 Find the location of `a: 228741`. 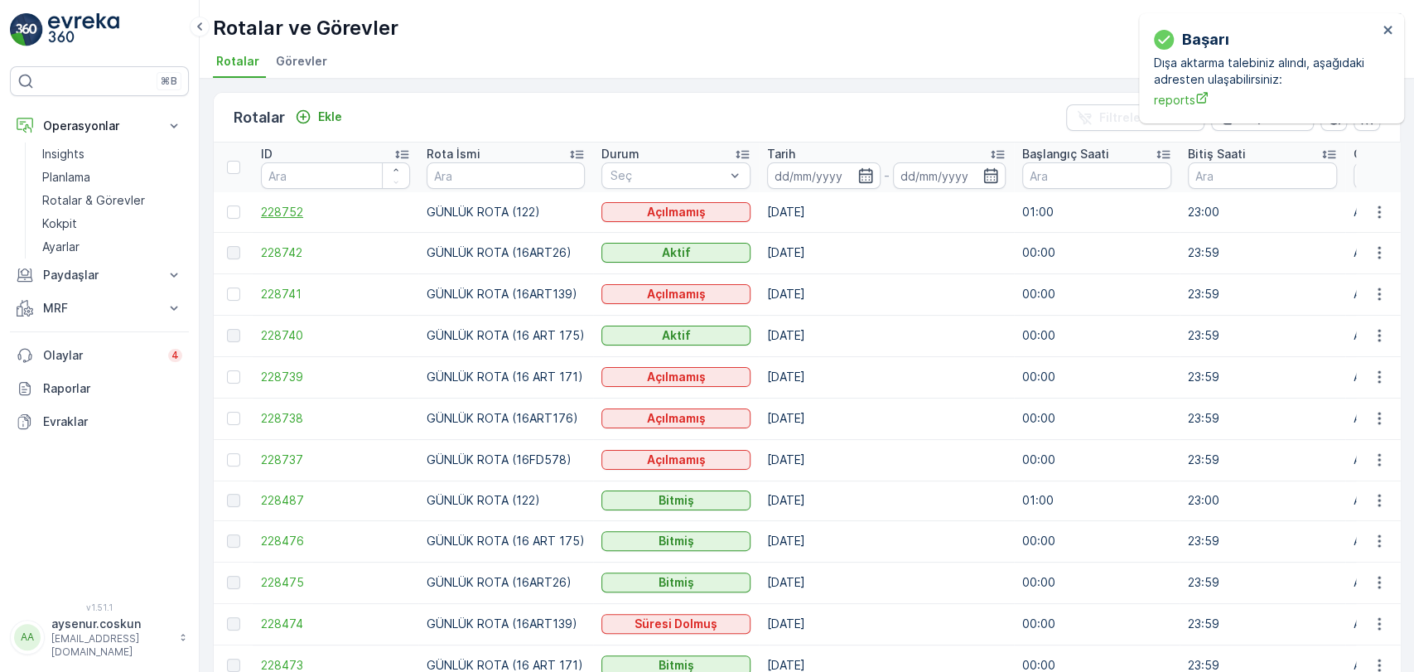

a: 228741 is located at coordinates (335, 294).